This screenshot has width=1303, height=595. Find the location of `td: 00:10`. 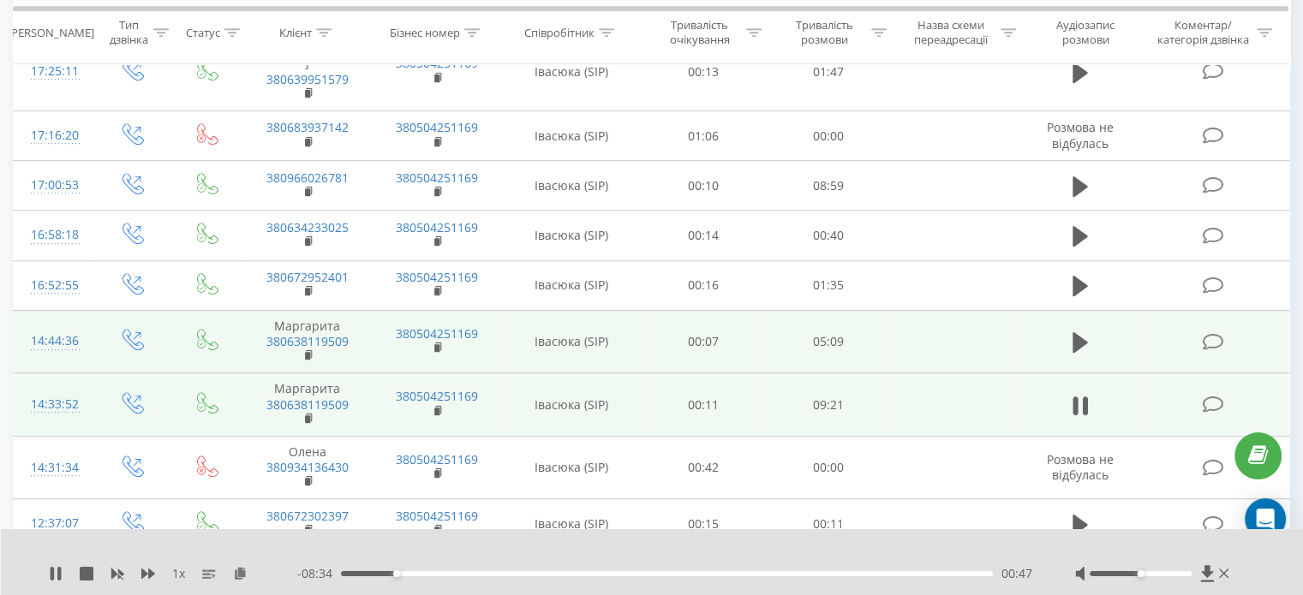

td: 00:10 is located at coordinates (703, 186).